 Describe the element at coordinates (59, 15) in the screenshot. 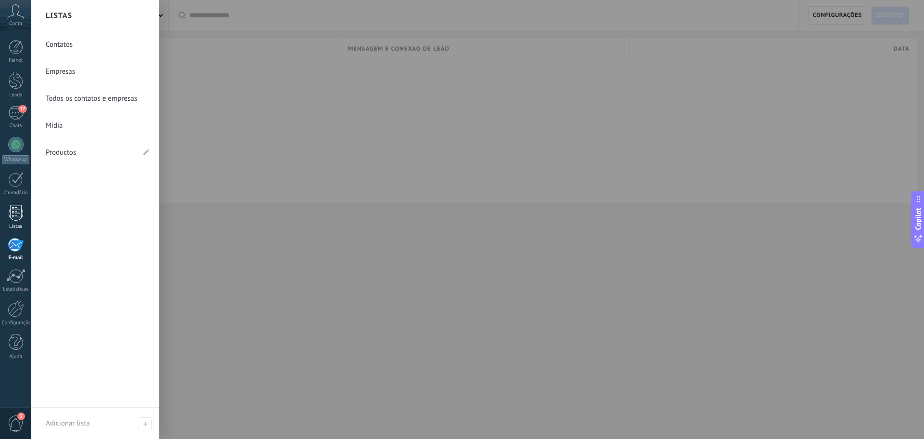

I see `h2: Listas` at that location.